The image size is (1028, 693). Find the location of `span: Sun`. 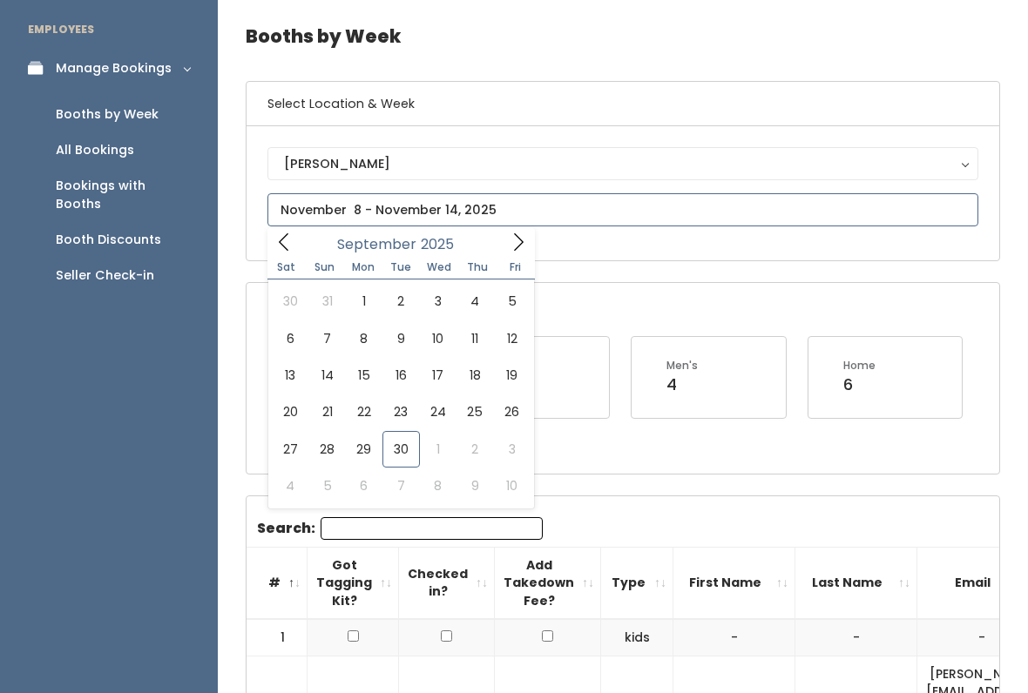

span: Sun is located at coordinates (325, 267).